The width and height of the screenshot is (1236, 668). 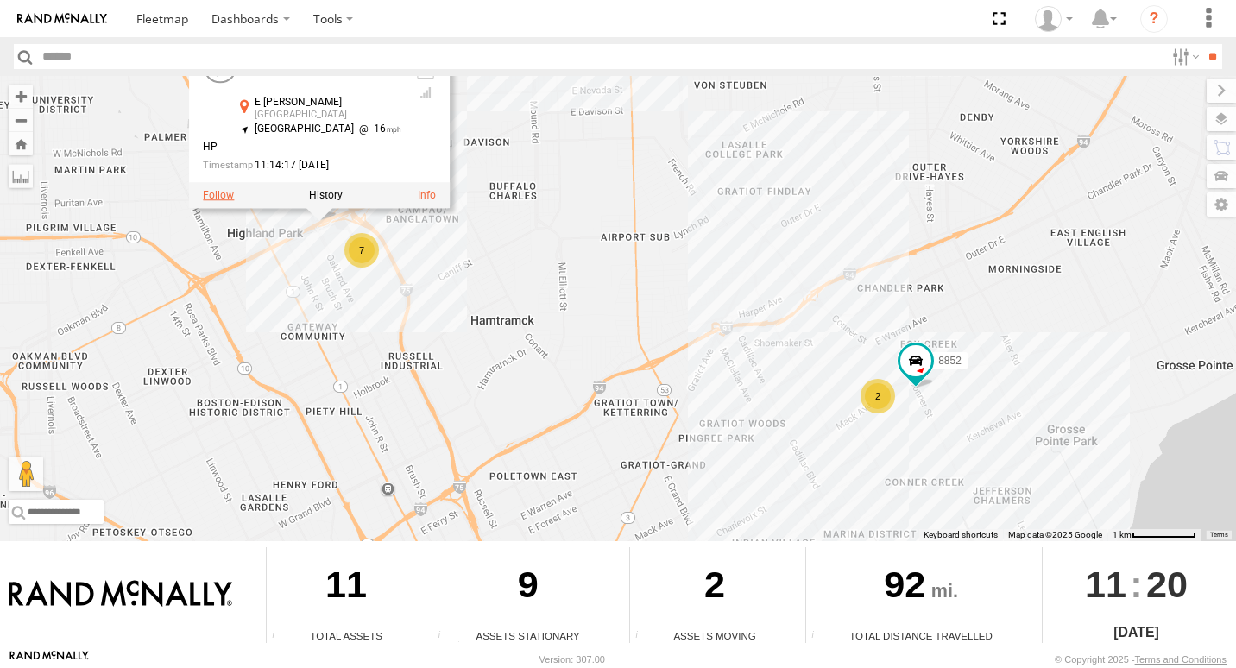 I want to click on div: 92, so click(x=921, y=588).